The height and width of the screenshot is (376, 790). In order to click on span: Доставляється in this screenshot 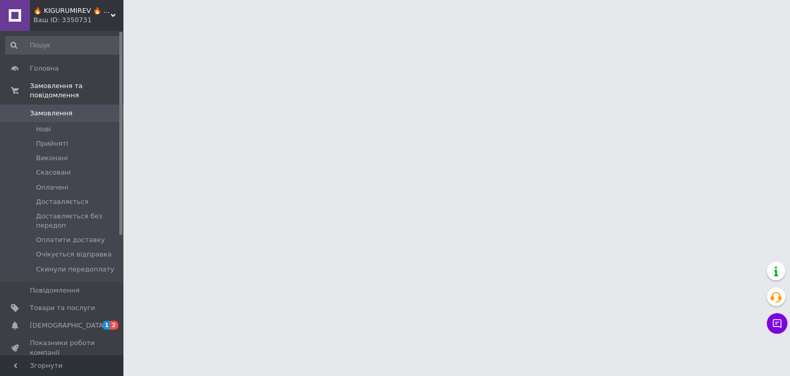, I will do `click(62, 202)`.